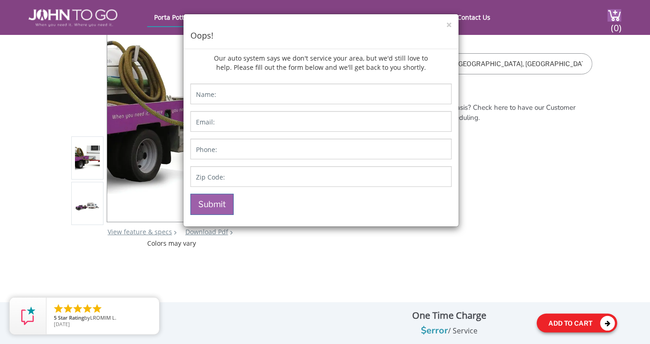 This screenshot has width=650, height=344. I want to click on form: Contact form, so click(321, 152).